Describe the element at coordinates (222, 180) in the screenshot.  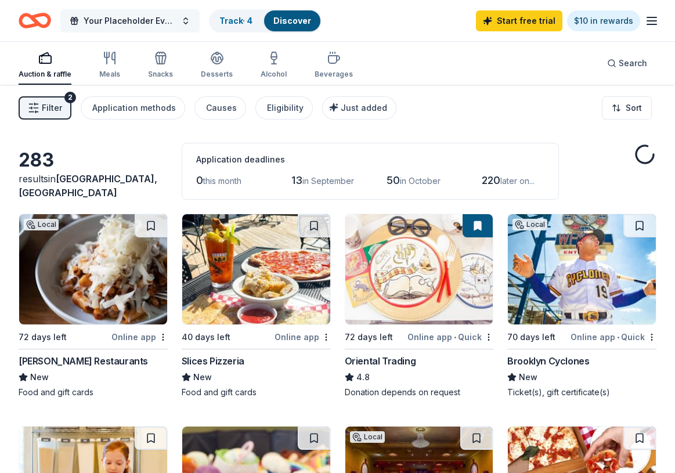
I see `span: this month` at that location.